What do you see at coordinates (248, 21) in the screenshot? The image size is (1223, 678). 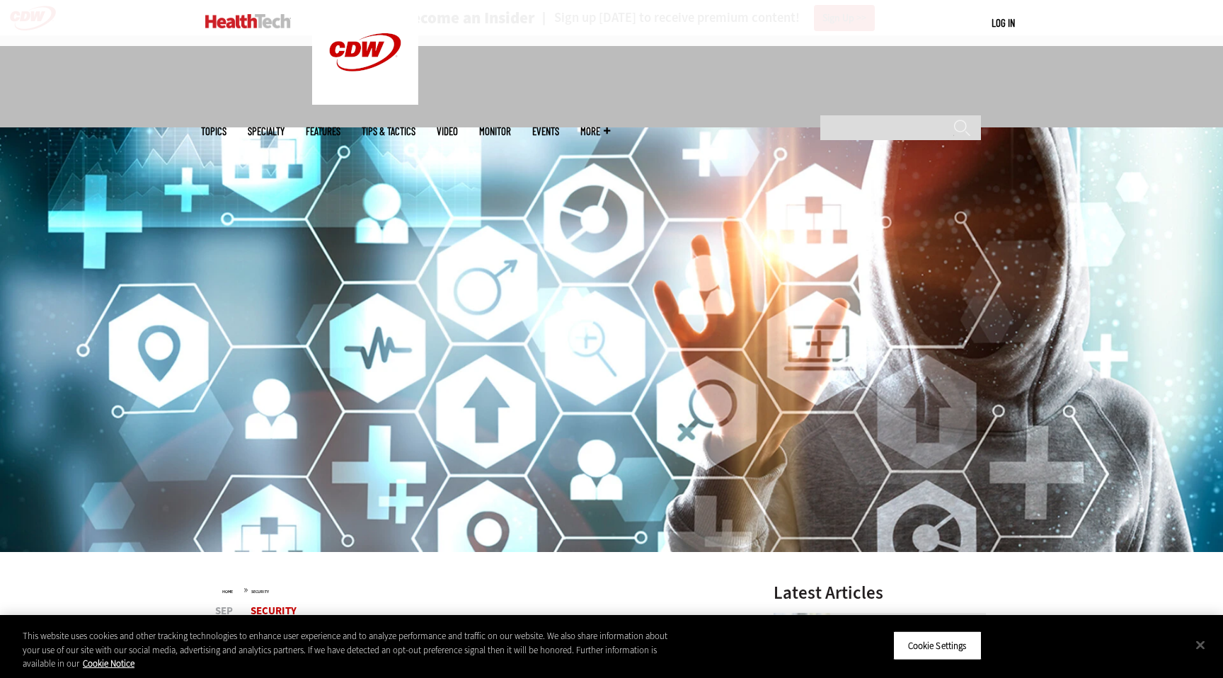 I see `img: Home` at bounding box center [248, 21].